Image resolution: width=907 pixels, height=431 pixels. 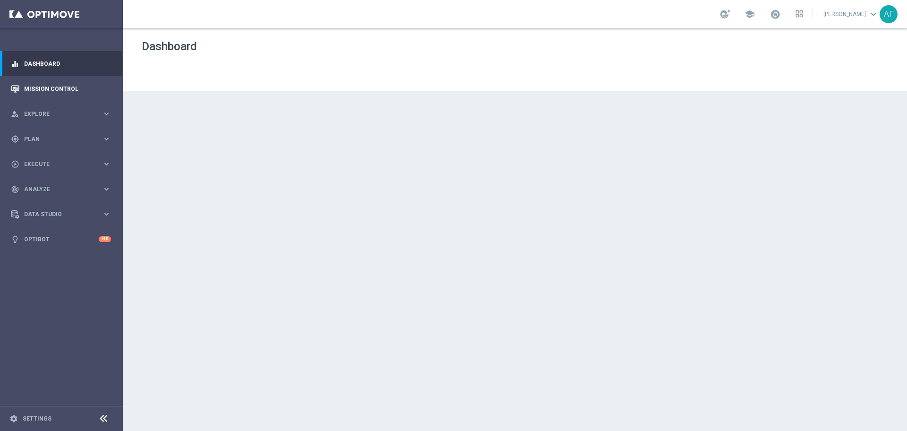 What do you see at coordinates (61, 89) in the screenshot?
I see `button: Mission Control` at bounding box center [61, 89].